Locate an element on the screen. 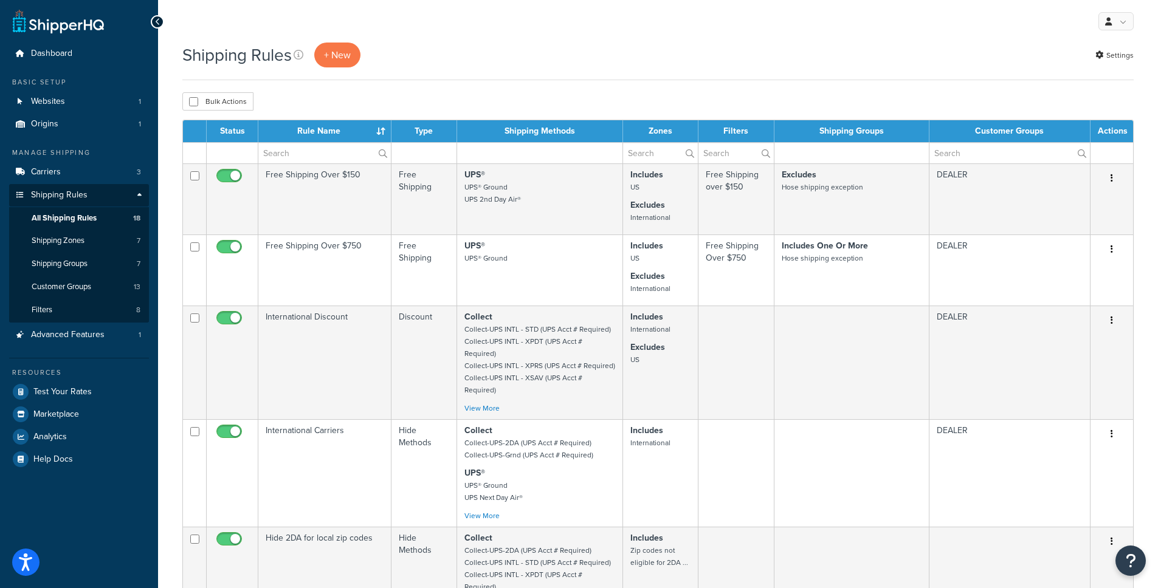  a: Carriers 3 is located at coordinates (79, 172).